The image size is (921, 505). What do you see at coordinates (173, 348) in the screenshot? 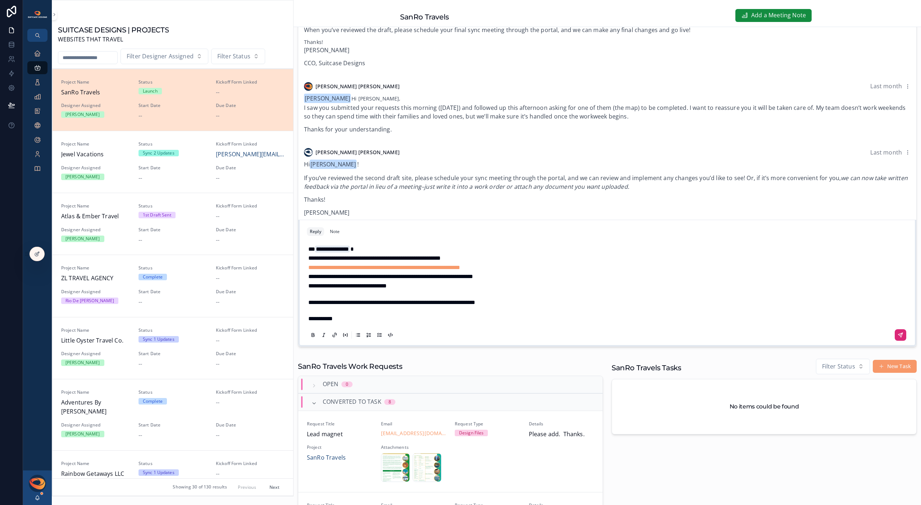
I see `a: Project NameLittle Oyster Travel Co.StatusSync 1 UpdatesKickoff Form Linked--Designer Assigned[PE...` at bounding box center [173, 348].